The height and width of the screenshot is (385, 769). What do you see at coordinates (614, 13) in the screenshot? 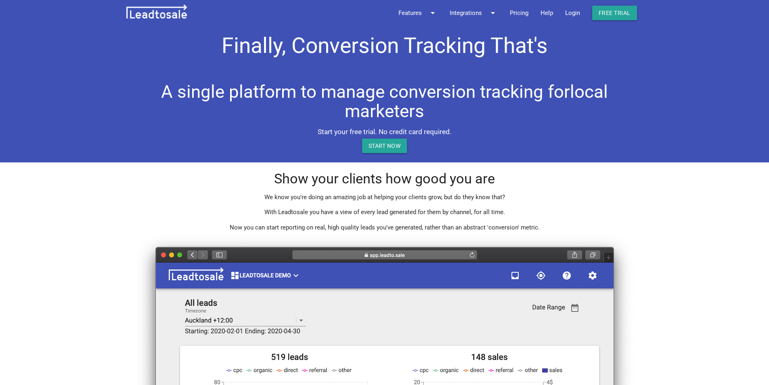
I see `a: Free trial` at bounding box center [614, 13].